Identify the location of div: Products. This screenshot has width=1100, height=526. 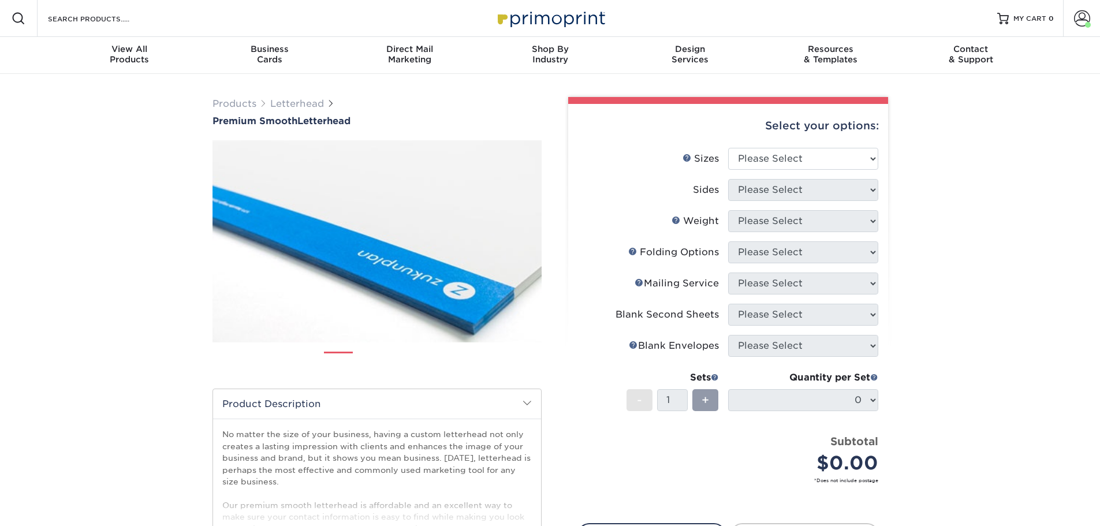
(129, 54).